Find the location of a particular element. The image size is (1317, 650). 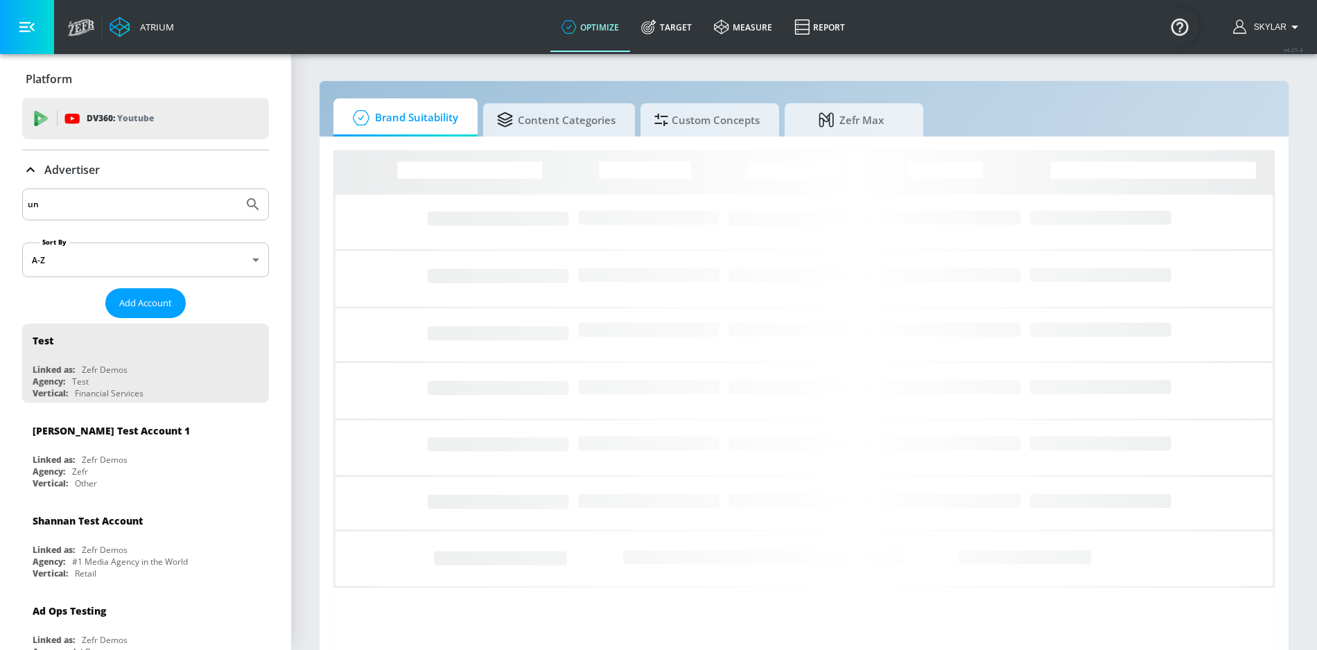

a: optimize is located at coordinates (590, 27).